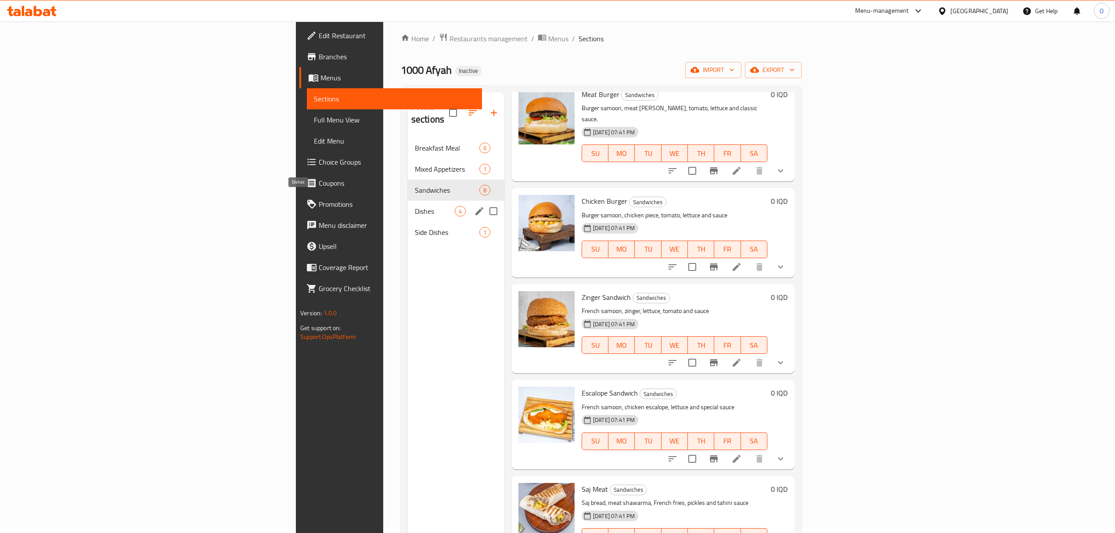 The image size is (1115, 533). I want to click on span: Side Dishes, so click(447, 232).